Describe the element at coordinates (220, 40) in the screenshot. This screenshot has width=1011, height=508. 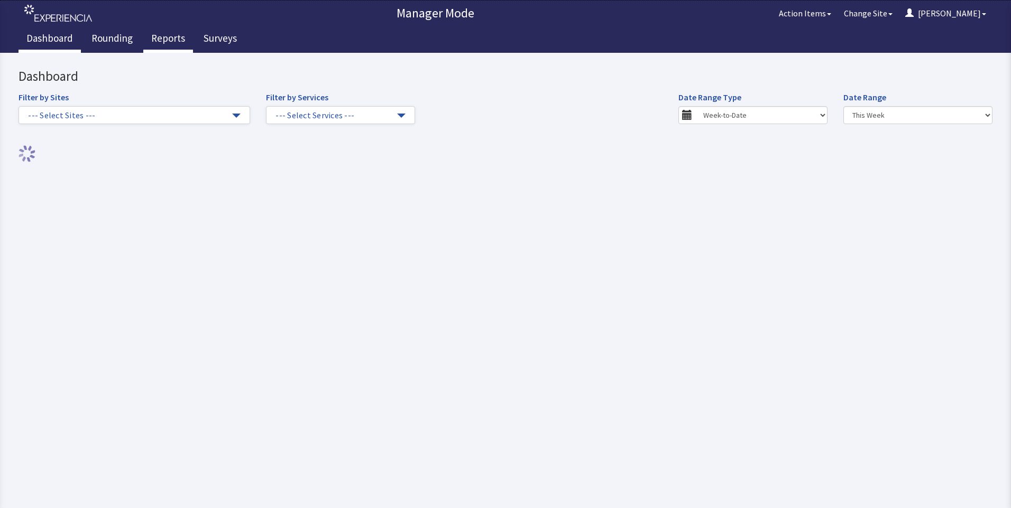
I see `a: Surveys` at that location.